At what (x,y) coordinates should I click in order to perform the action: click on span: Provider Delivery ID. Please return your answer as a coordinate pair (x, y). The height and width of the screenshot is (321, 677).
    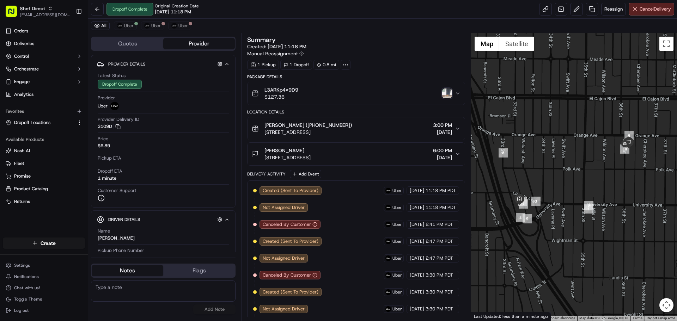
    Looking at the image, I should click on (119, 120).